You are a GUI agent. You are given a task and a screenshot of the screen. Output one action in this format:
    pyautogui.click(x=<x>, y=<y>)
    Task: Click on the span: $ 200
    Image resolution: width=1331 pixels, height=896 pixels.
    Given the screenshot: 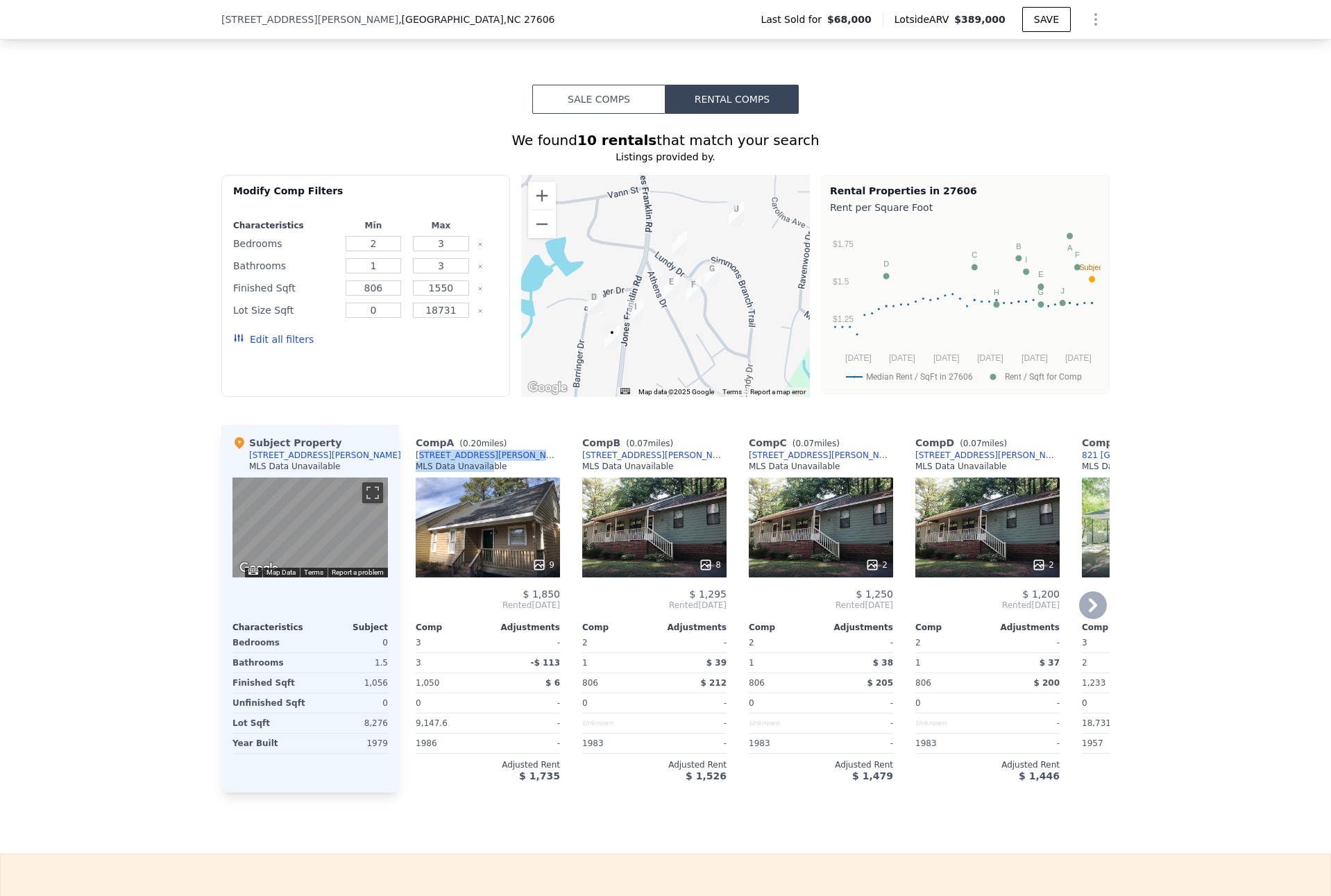 What is the action you would take?
    pyautogui.click(x=1046, y=682)
    